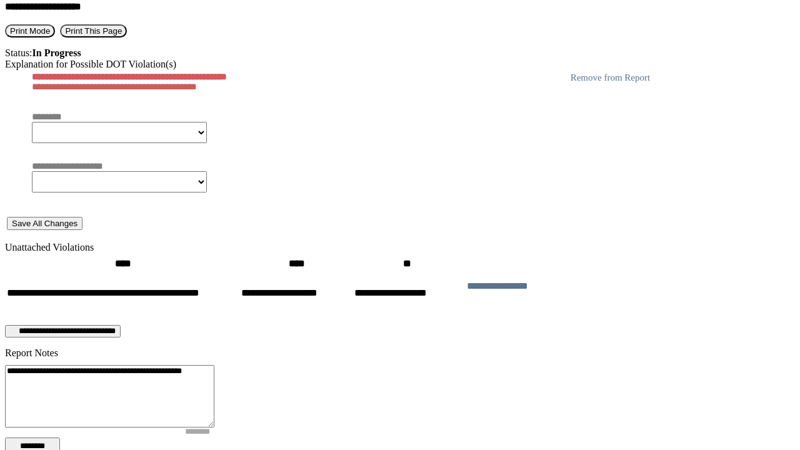 The width and height of the screenshot is (800, 450). What do you see at coordinates (400, 248) in the screenshot?
I see `div: Unattached Violations` at bounding box center [400, 248].